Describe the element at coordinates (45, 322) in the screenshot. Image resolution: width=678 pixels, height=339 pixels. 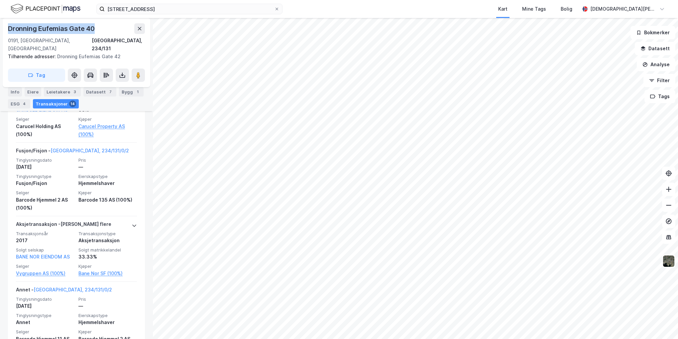
I see `div: Annet` at that location.